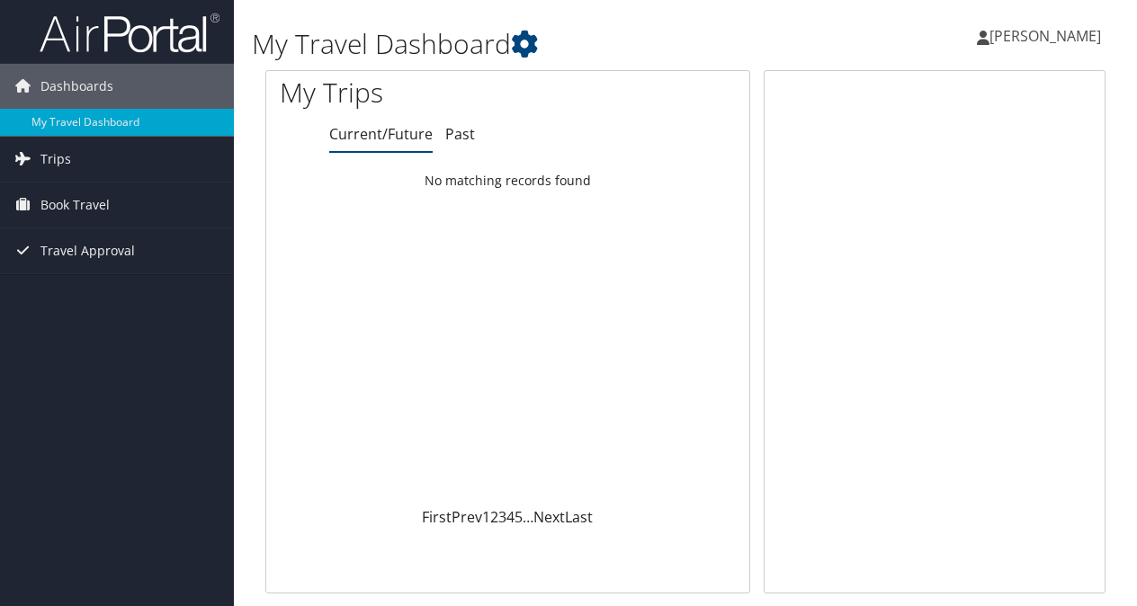 This screenshot has height=606, width=1137. What do you see at coordinates (510, 517) in the screenshot?
I see `a: 4` at bounding box center [510, 517].